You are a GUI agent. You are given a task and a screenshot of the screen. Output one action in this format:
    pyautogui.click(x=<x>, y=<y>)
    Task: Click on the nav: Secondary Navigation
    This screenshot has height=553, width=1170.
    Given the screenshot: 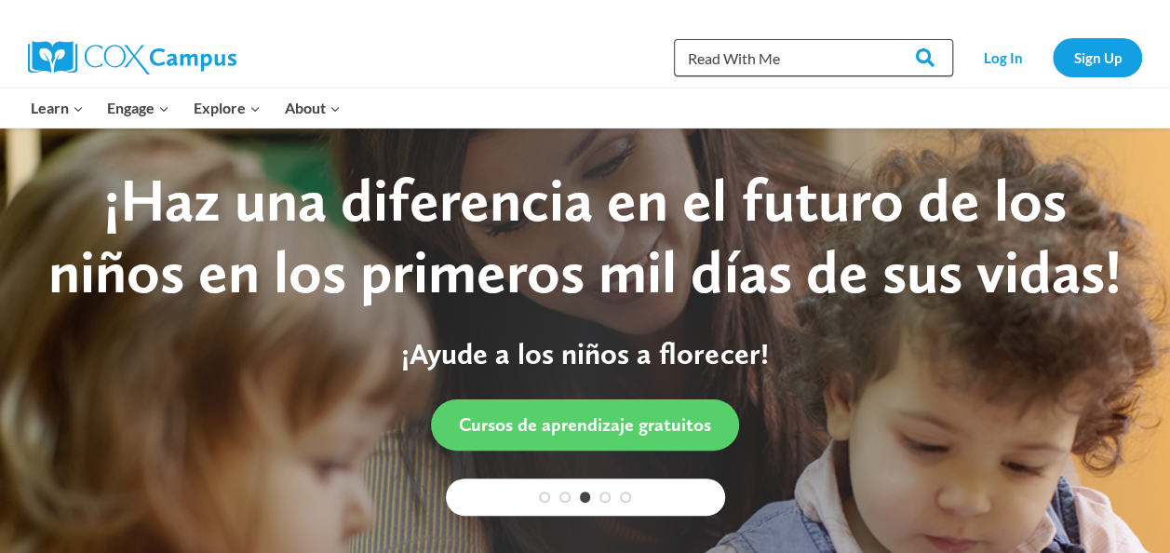 What is the action you would take?
    pyautogui.click(x=1051, y=57)
    